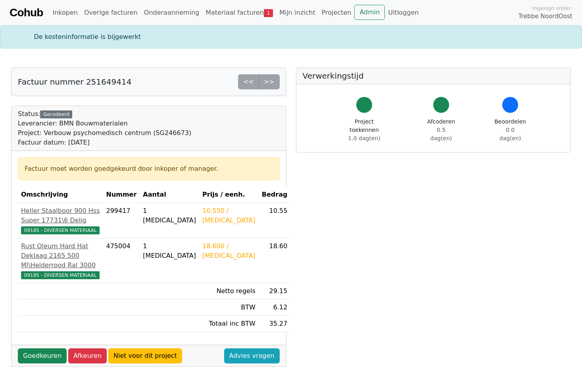 Image resolution: width=582 pixels, height=367 pixels. Describe the element at coordinates (364, 138) in the screenshot. I see `span: 1.0 dag(en)` at that location.